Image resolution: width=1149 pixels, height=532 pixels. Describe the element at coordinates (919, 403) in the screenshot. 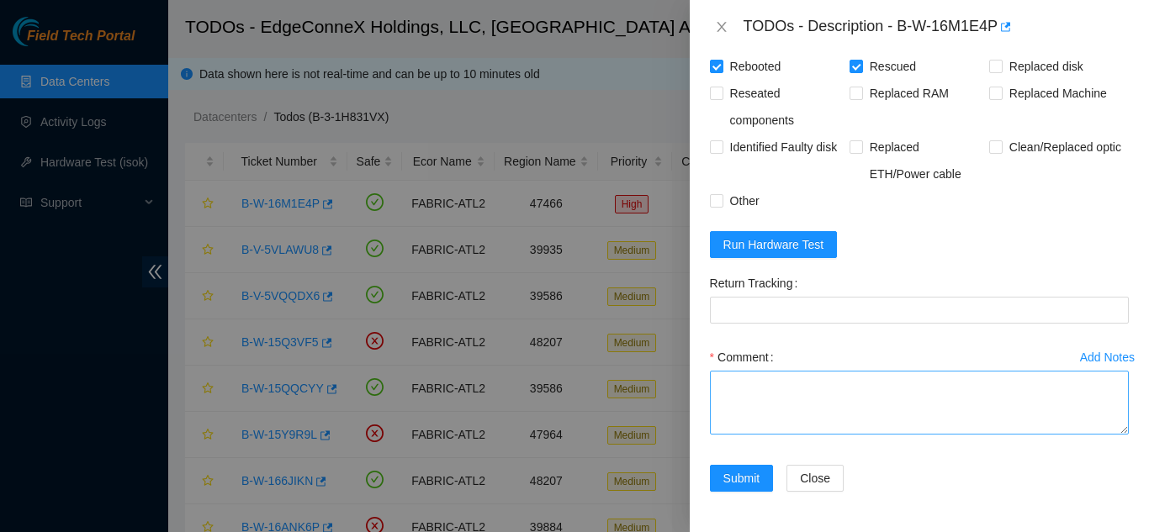

I see `textarea: Comment` at that location.